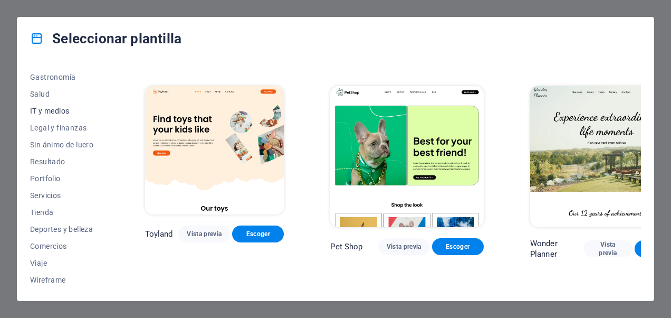  I want to click on img: Toyland, so click(215, 150).